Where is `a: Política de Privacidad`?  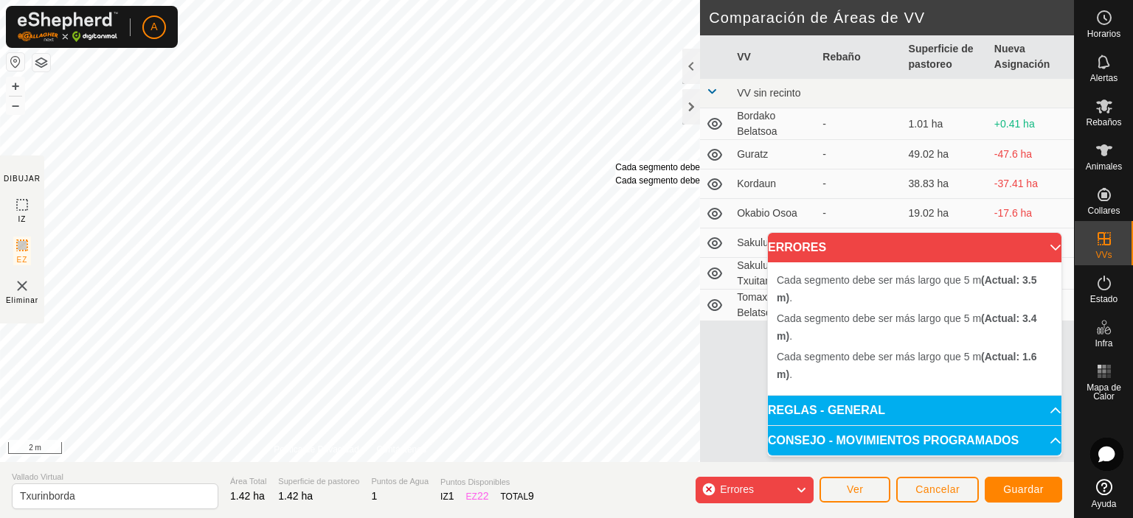 a: Política de Privacidad is located at coordinates (316, 450).